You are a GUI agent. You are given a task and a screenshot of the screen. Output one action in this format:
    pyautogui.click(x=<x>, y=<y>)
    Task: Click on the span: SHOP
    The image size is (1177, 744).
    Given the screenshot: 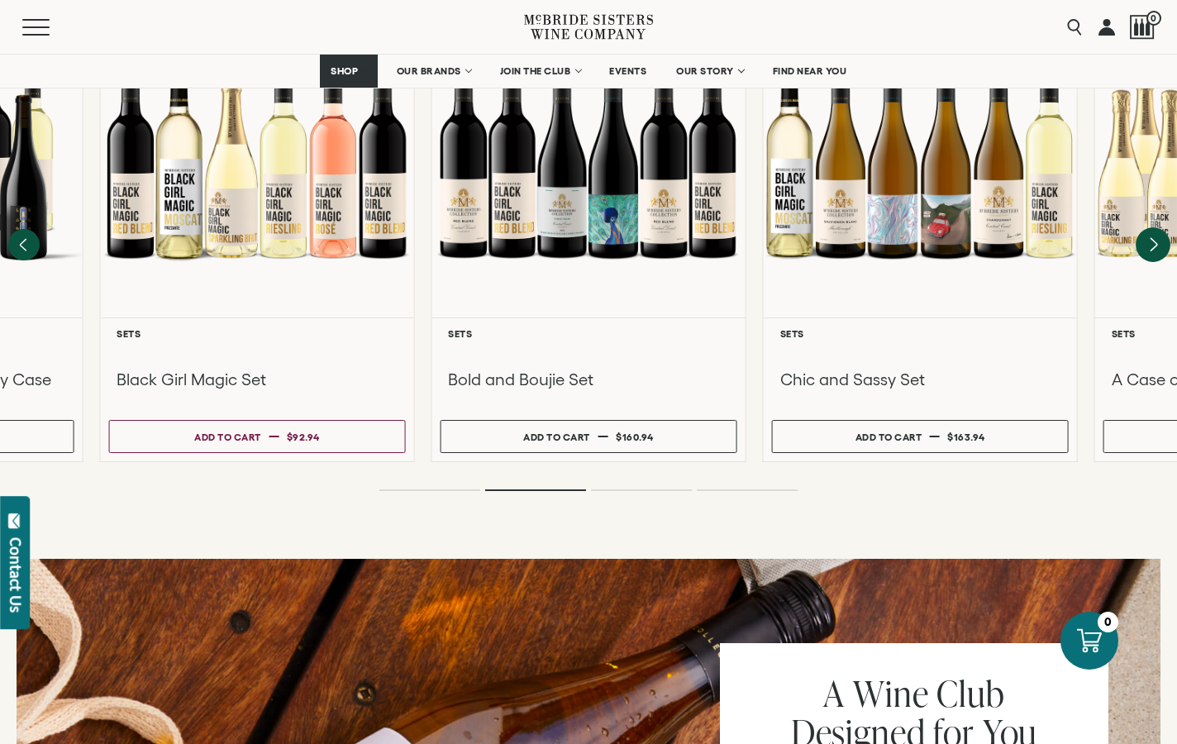 What is the action you would take?
    pyautogui.click(x=345, y=71)
    